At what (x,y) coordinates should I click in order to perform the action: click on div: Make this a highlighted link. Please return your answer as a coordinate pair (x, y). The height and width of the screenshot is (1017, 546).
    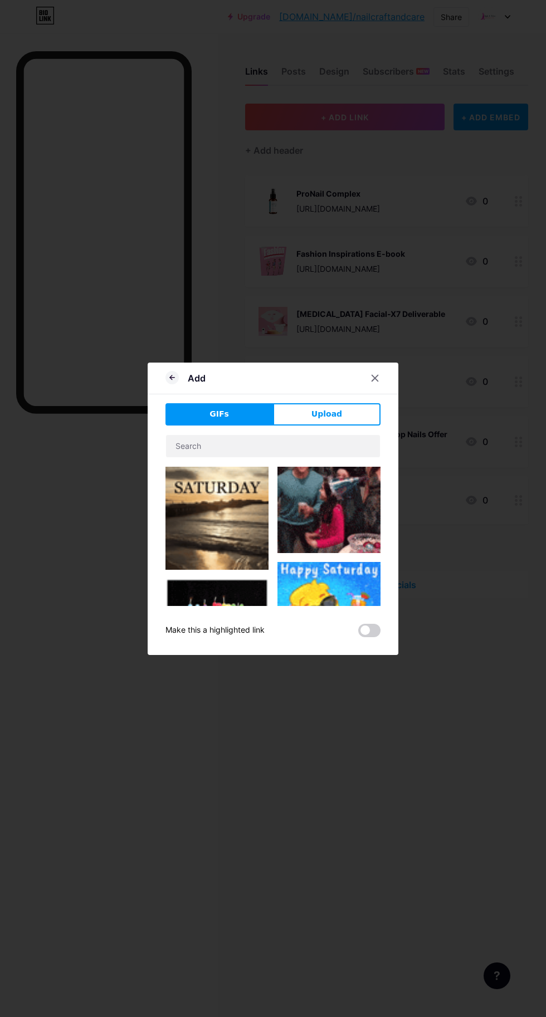
    Looking at the image, I should click on (215, 631).